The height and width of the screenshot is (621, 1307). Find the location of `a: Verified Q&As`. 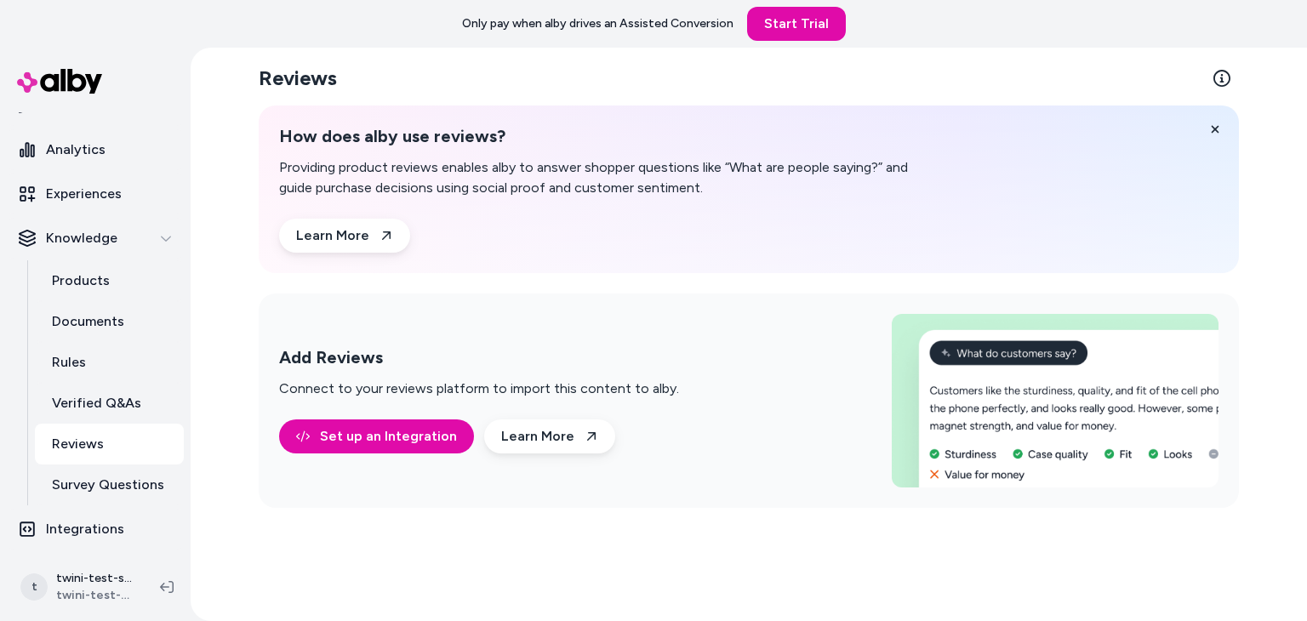

a: Verified Q&As is located at coordinates (109, 403).